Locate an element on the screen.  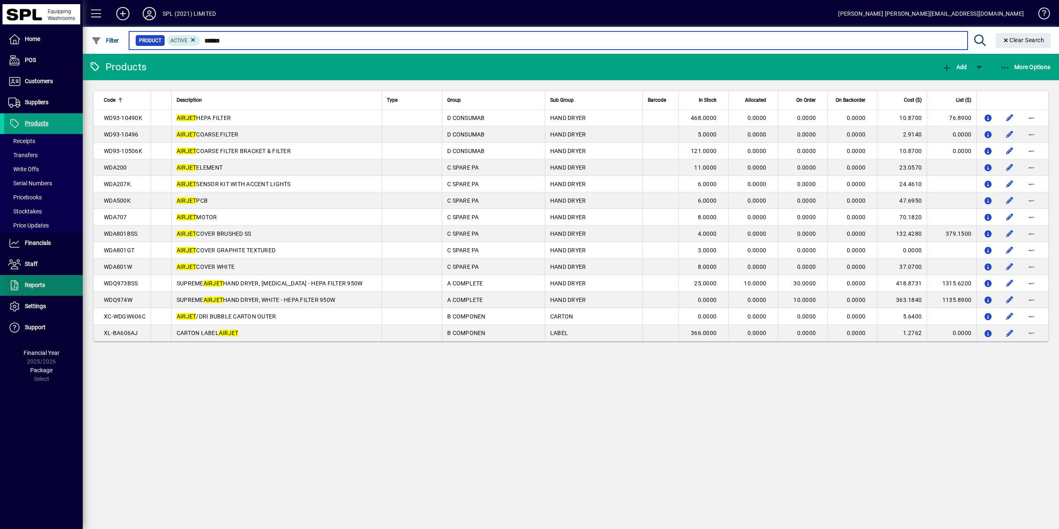
button: Add is located at coordinates (123, 14).